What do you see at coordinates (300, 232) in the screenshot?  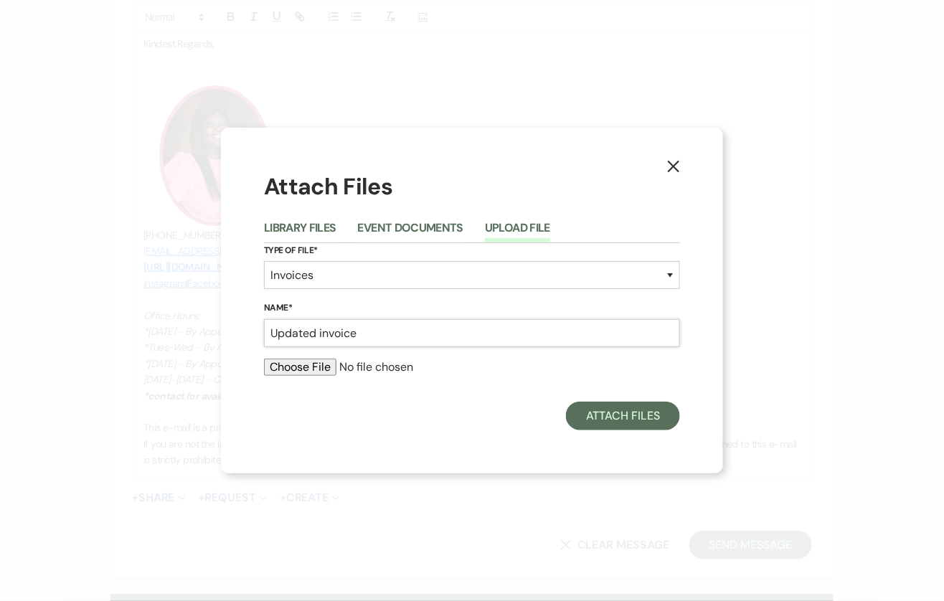 I see `button: Library Files` at bounding box center [300, 232].